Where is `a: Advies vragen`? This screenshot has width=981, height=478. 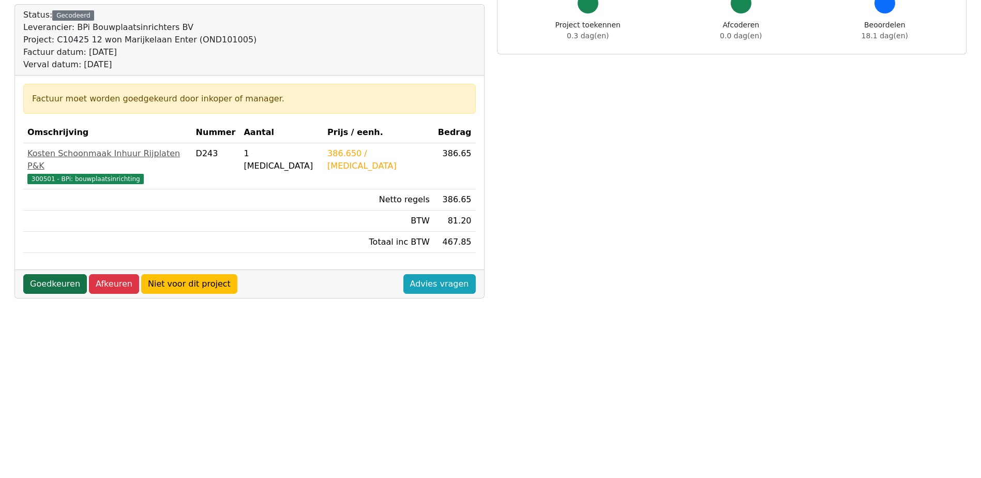 a: Advies vragen is located at coordinates (440, 284).